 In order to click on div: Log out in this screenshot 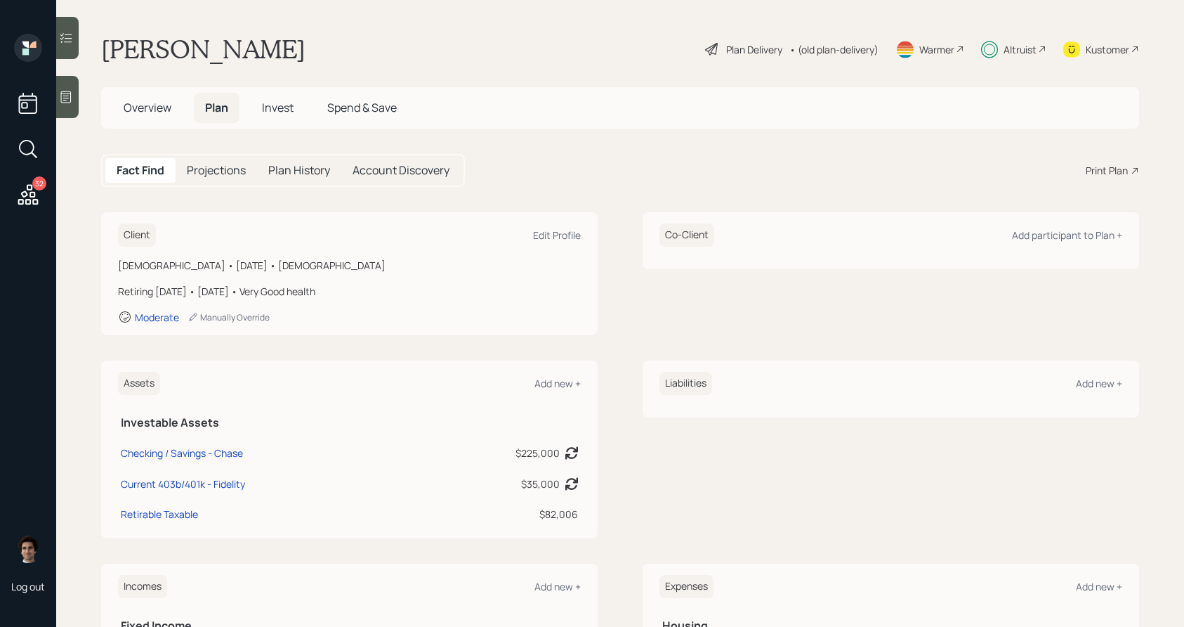, I will do `click(28, 586)`.